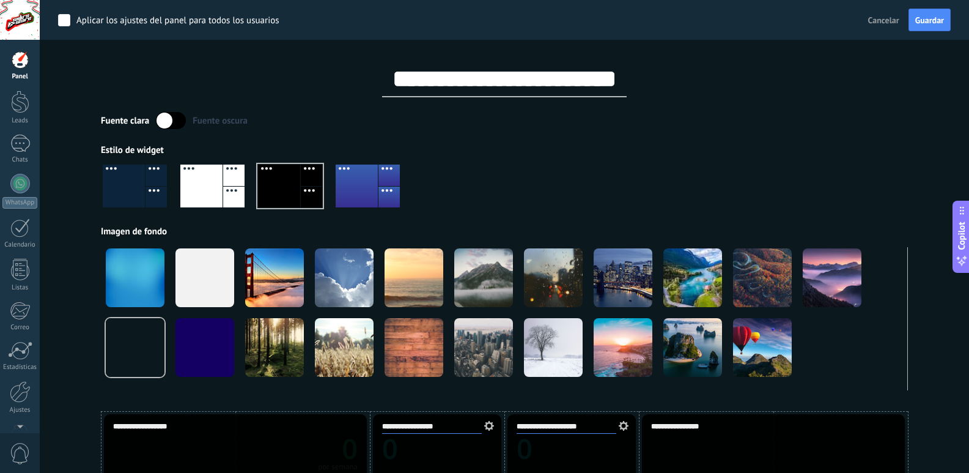 The width and height of the screenshot is (969, 473). Describe the element at coordinates (178, 21) in the screenshot. I see `div: Aplicar los ajustes del panel para todos los usuarios` at that location.